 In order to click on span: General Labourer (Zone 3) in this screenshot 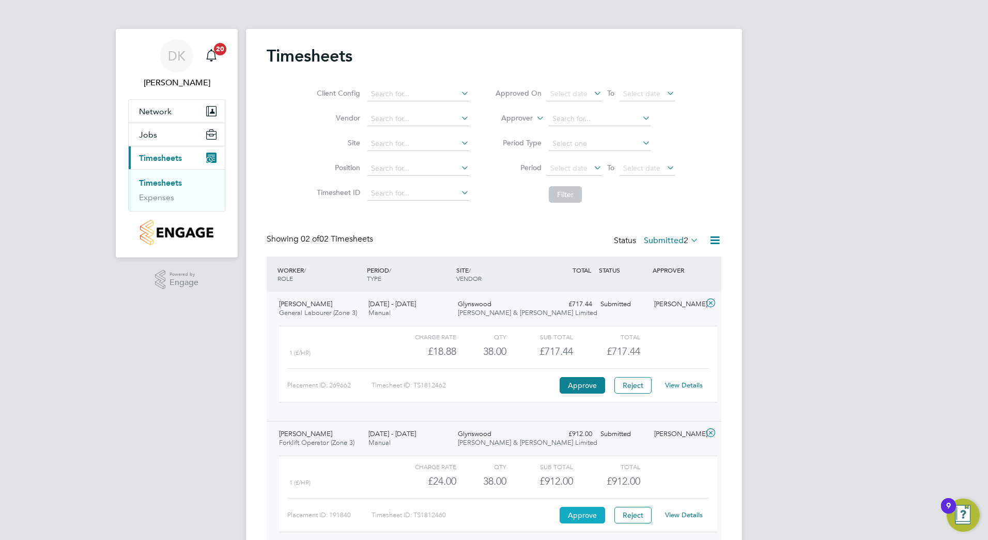, I will do `click(318, 312)`.